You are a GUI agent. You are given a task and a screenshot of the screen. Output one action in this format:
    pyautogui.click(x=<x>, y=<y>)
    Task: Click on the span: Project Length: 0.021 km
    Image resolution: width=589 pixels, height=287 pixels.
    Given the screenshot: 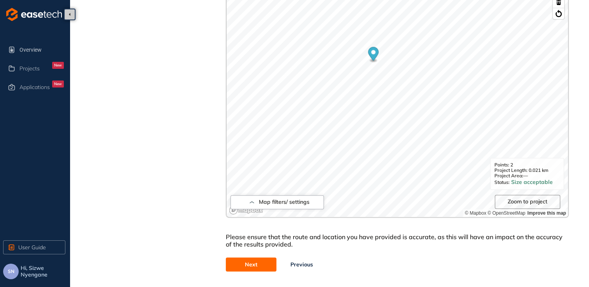 What is the action you would take?
    pyautogui.click(x=527, y=171)
    